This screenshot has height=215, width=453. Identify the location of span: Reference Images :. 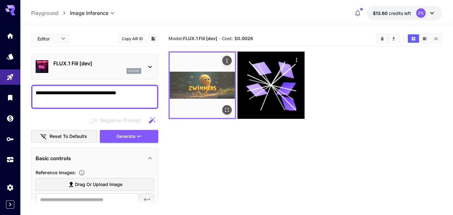
(56, 172).